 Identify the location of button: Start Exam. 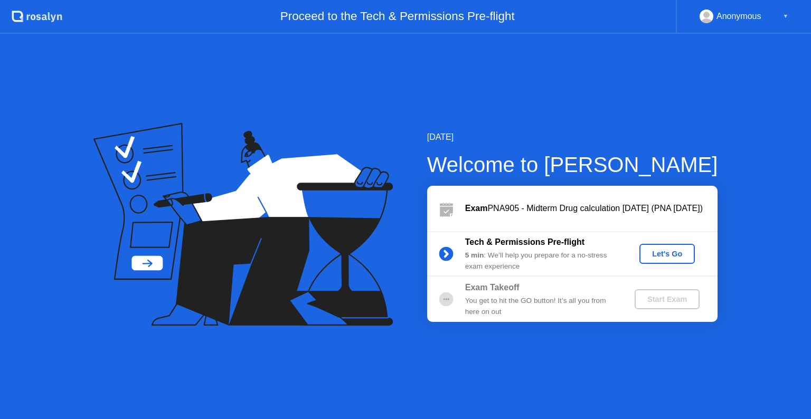
(667, 299).